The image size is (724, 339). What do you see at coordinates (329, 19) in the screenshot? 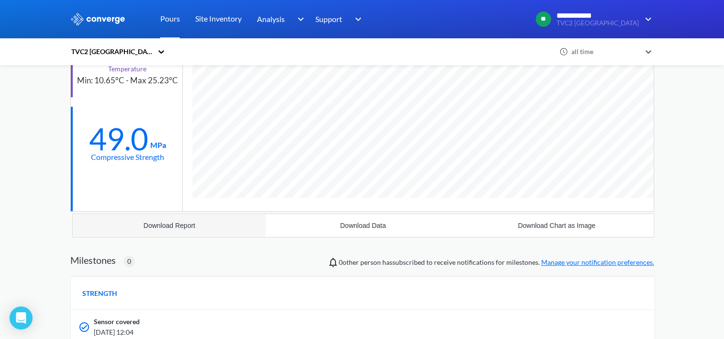
I see `span: Support` at bounding box center [329, 19].